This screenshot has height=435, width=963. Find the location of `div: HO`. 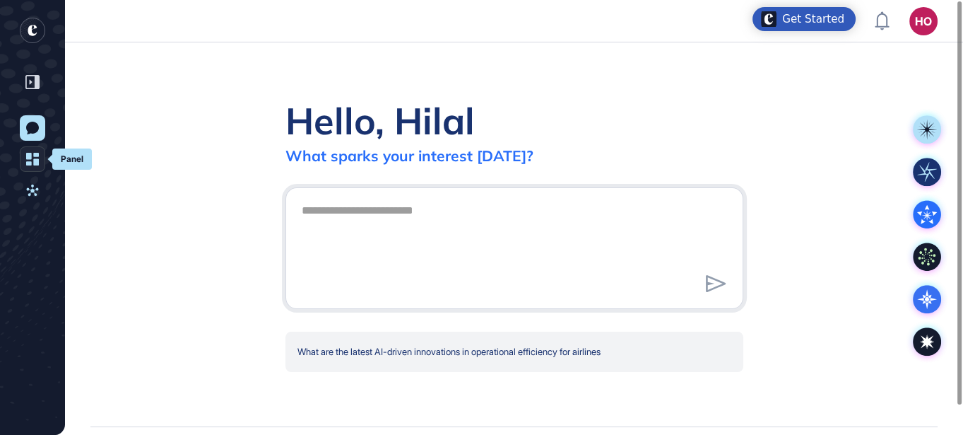

div: HO is located at coordinates (924, 21).